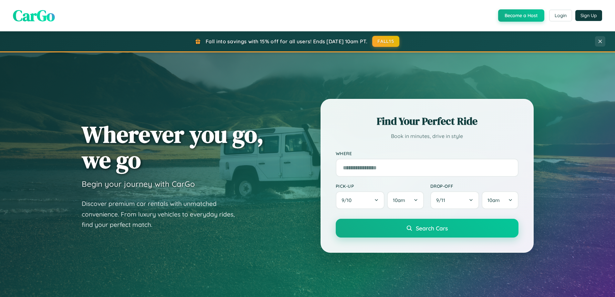 The image size is (615, 297). What do you see at coordinates (560, 15) in the screenshot?
I see `button: Login` at bounding box center [560, 15].